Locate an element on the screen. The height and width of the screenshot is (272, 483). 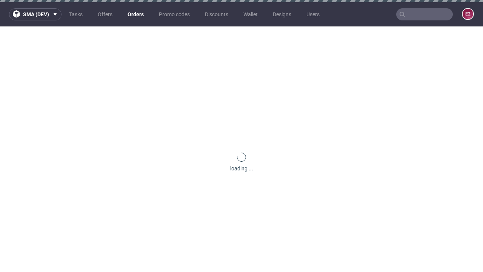
div: loading ... is located at coordinates (242, 168).